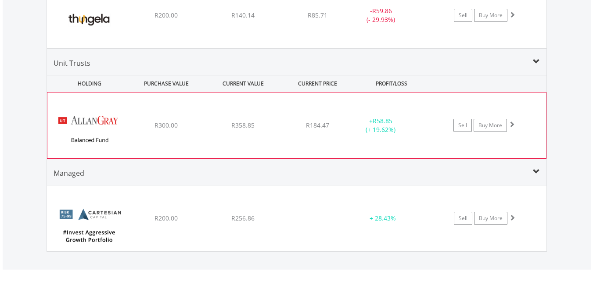 This screenshot has height=281, width=593. What do you see at coordinates (243, 83) in the screenshot?
I see `div: CURRENT VALUE` at bounding box center [243, 83].